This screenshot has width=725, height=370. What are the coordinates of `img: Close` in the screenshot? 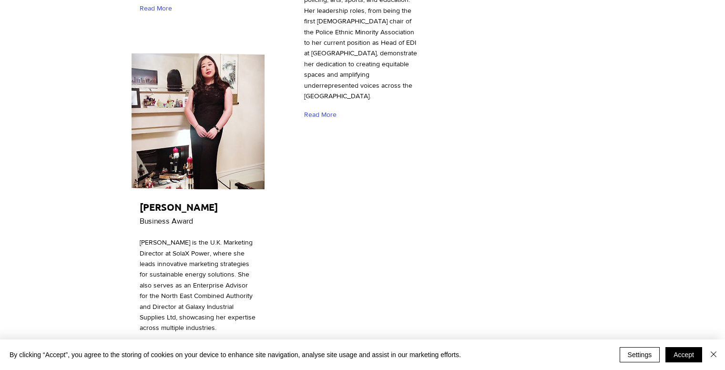 It's located at (713, 354).